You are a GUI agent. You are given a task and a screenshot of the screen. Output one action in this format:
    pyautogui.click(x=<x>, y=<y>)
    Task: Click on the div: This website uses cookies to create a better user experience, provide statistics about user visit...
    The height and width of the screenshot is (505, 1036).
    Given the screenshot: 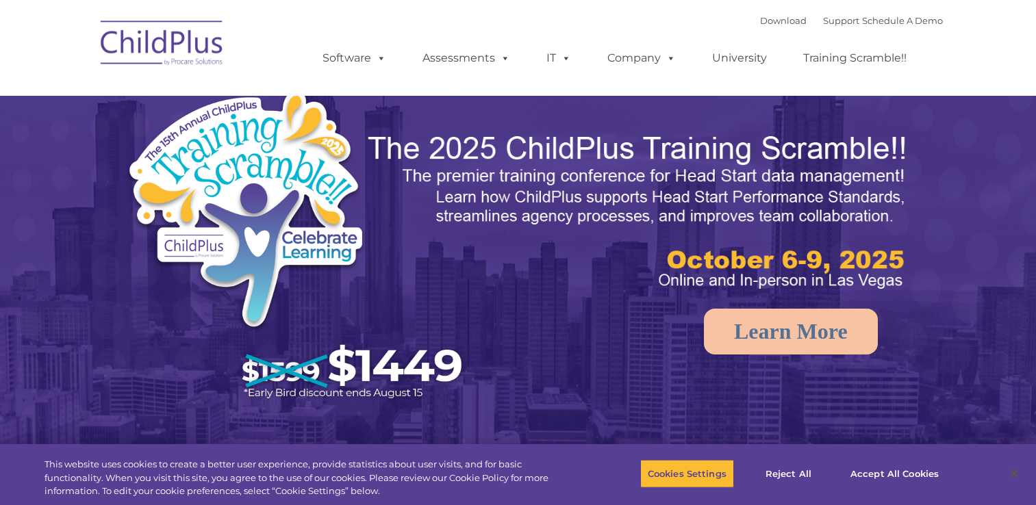 What is the action you would take?
    pyautogui.click(x=307, y=478)
    